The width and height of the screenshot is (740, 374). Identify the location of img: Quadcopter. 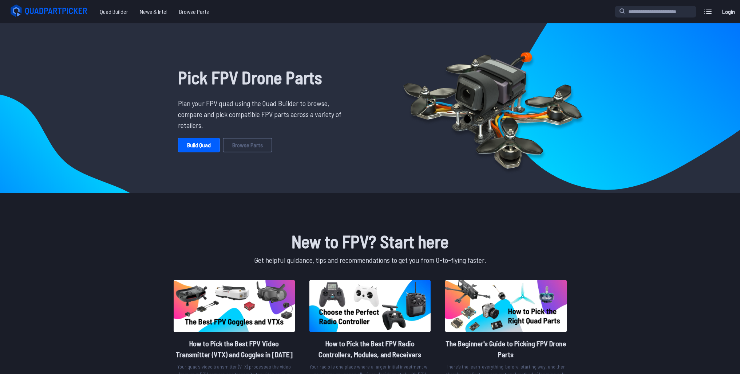
(493, 108).